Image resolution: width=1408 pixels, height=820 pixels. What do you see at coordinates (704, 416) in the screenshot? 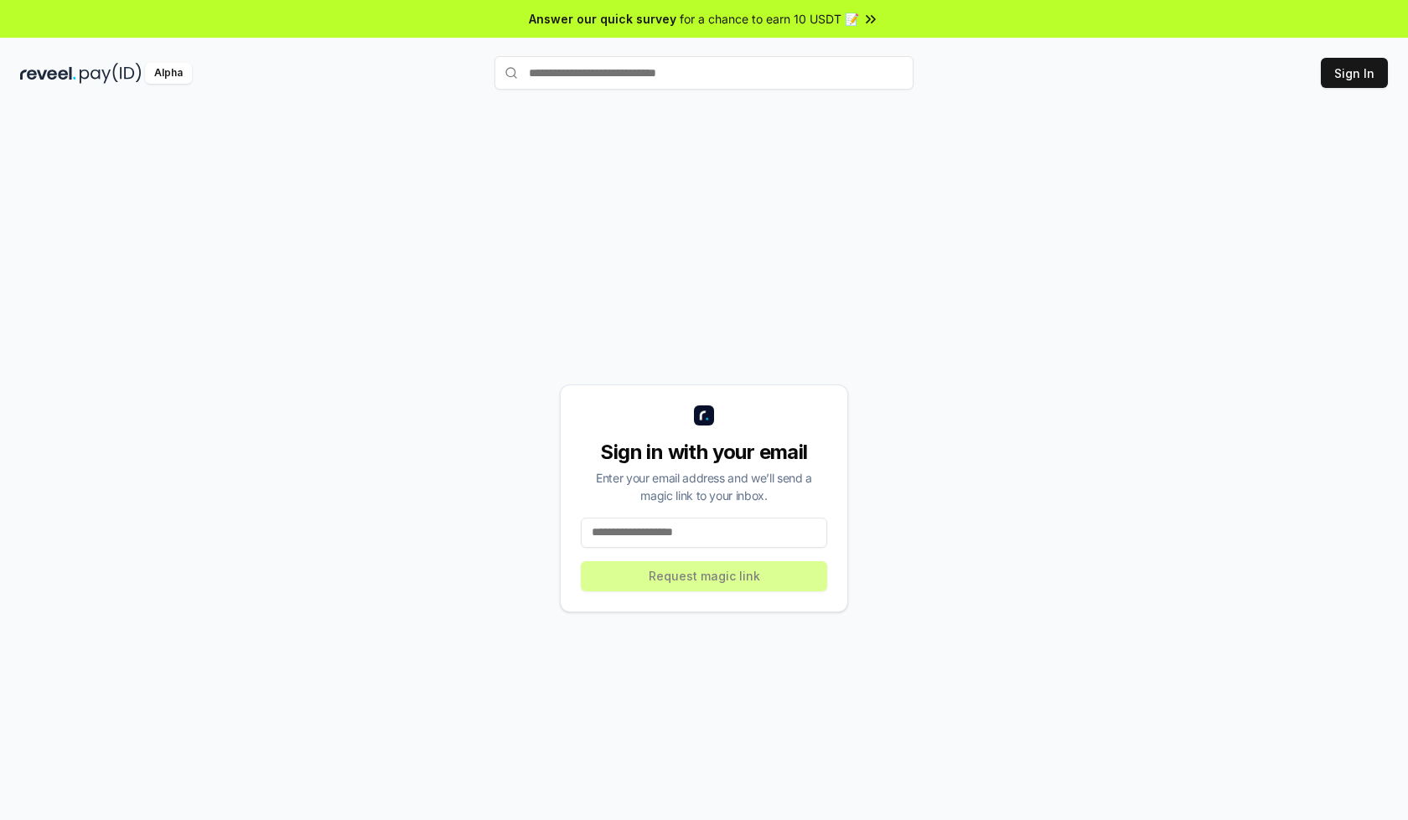
I see `img: logo_small` at bounding box center [704, 416].